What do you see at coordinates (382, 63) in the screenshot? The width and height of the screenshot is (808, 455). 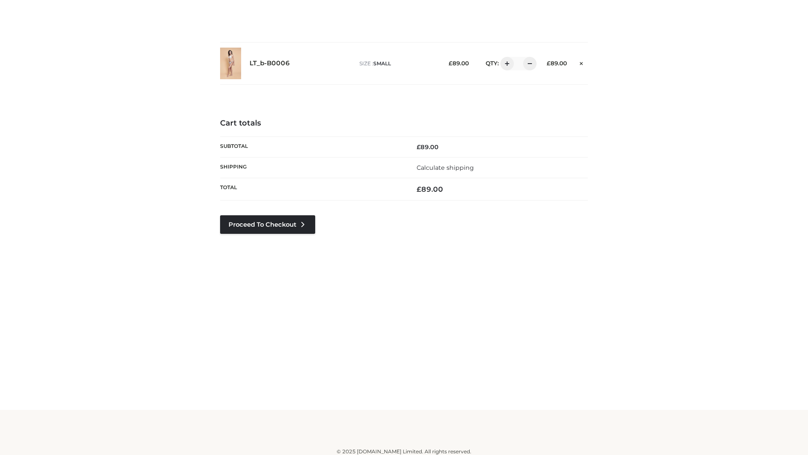 I see `span: SMALL` at bounding box center [382, 63].